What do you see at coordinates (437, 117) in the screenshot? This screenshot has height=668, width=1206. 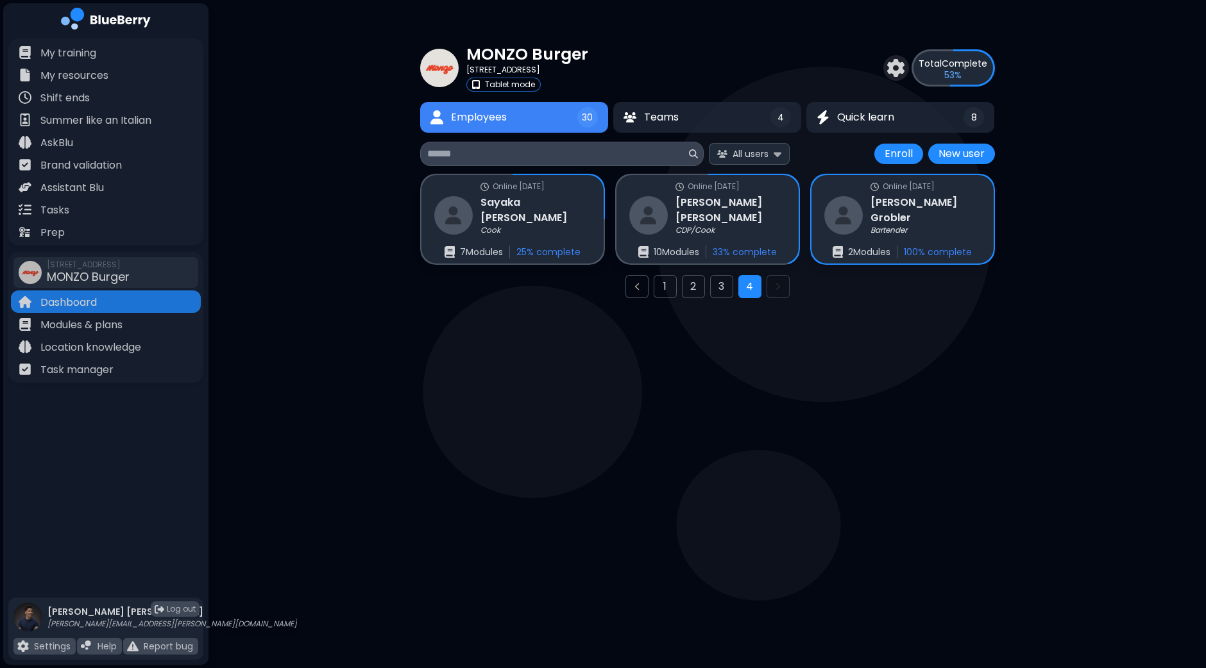 I see `img: Employees` at bounding box center [437, 117].